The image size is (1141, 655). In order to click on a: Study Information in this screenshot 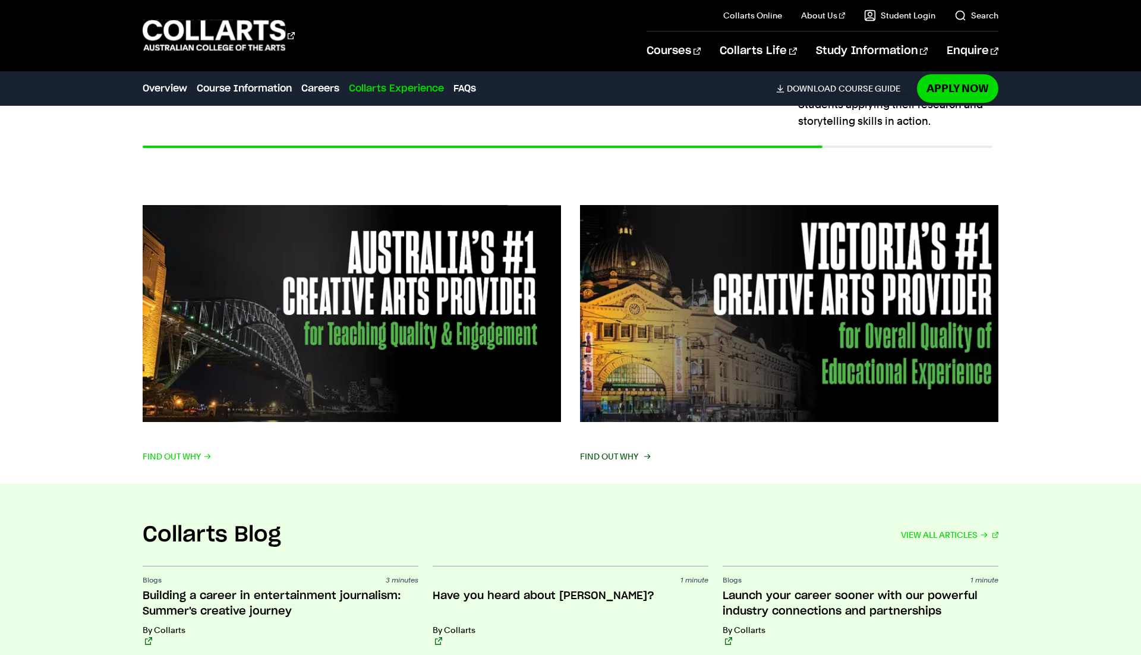, I will do `click(872, 51)`.